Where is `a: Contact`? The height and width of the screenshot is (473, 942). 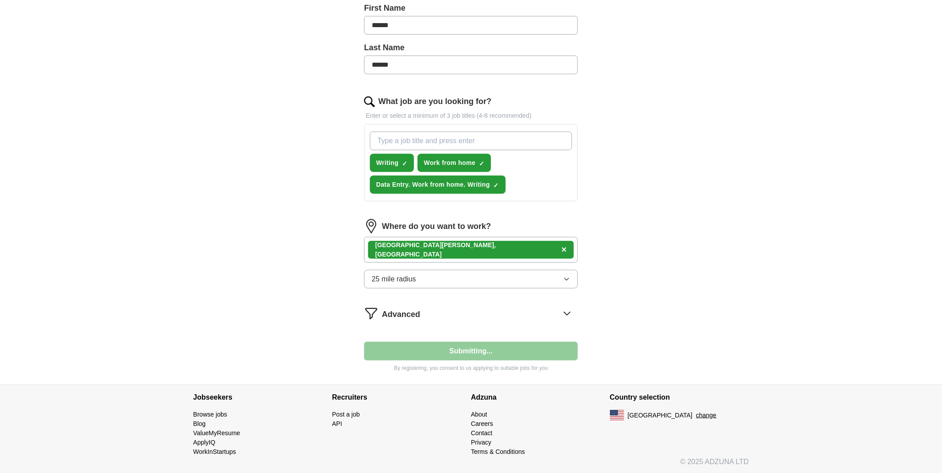 a: Contact is located at coordinates (481, 433).